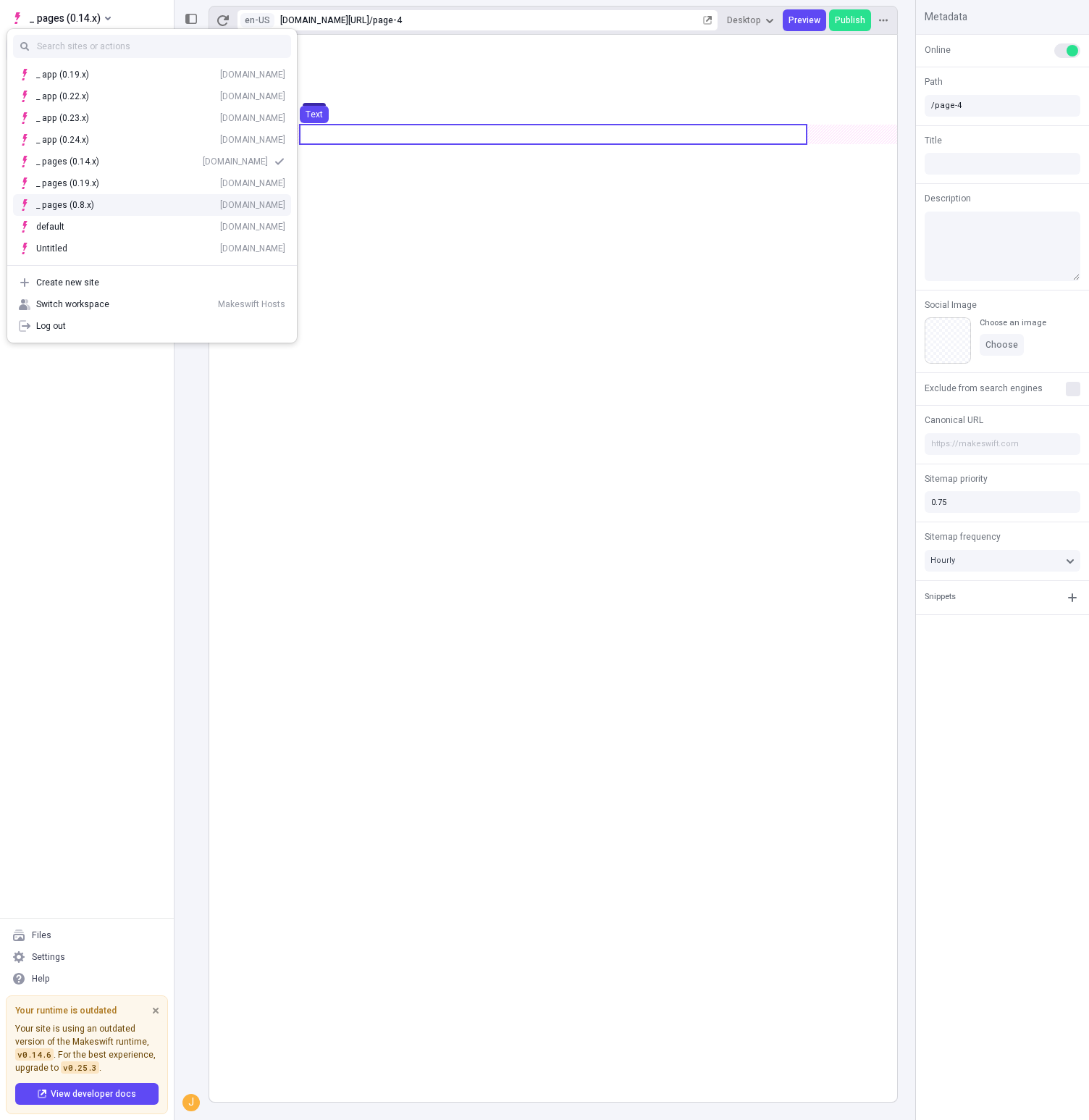  What do you see at coordinates (951, 305) in the screenshot?
I see `span: Social Image` at bounding box center [951, 305].